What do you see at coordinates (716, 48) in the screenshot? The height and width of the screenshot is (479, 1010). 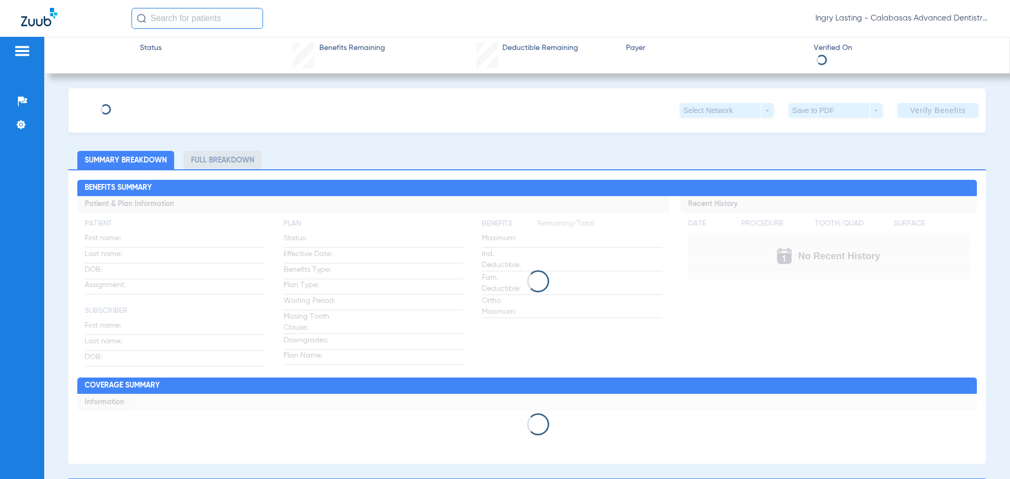 I see `span: Payer` at bounding box center [716, 48].